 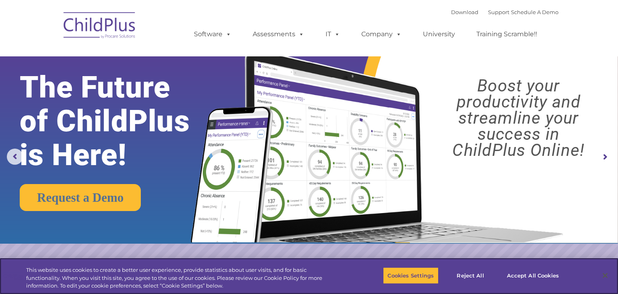 I want to click on a: Software, so click(x=213, y=34).